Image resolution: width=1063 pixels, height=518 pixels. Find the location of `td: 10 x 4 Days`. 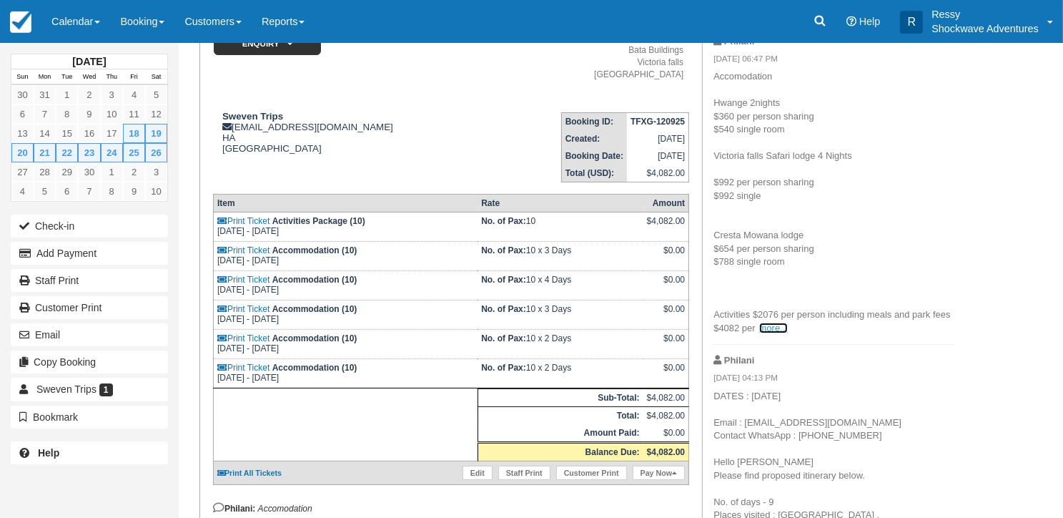

td: 10 x 4 Days is located at coordinates (560, 285).